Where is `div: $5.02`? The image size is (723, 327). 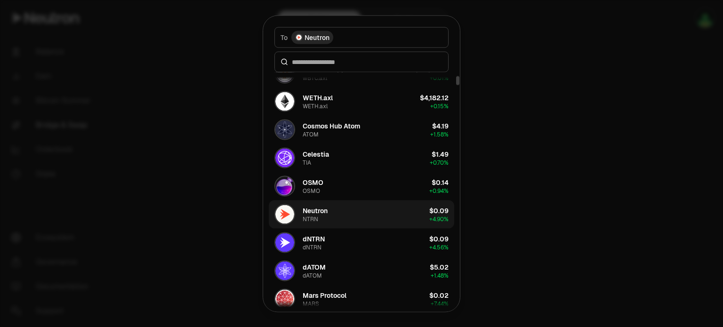
div: $5.02 is located at coordinates (439, 267).